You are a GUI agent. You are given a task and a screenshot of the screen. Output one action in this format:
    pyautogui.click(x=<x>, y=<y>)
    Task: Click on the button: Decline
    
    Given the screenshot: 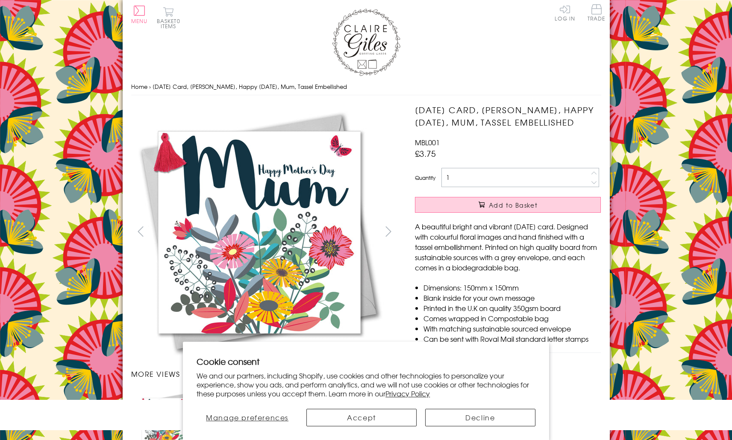 What is the action you would take?
    pyautogui.click(x=480, y=417)
    